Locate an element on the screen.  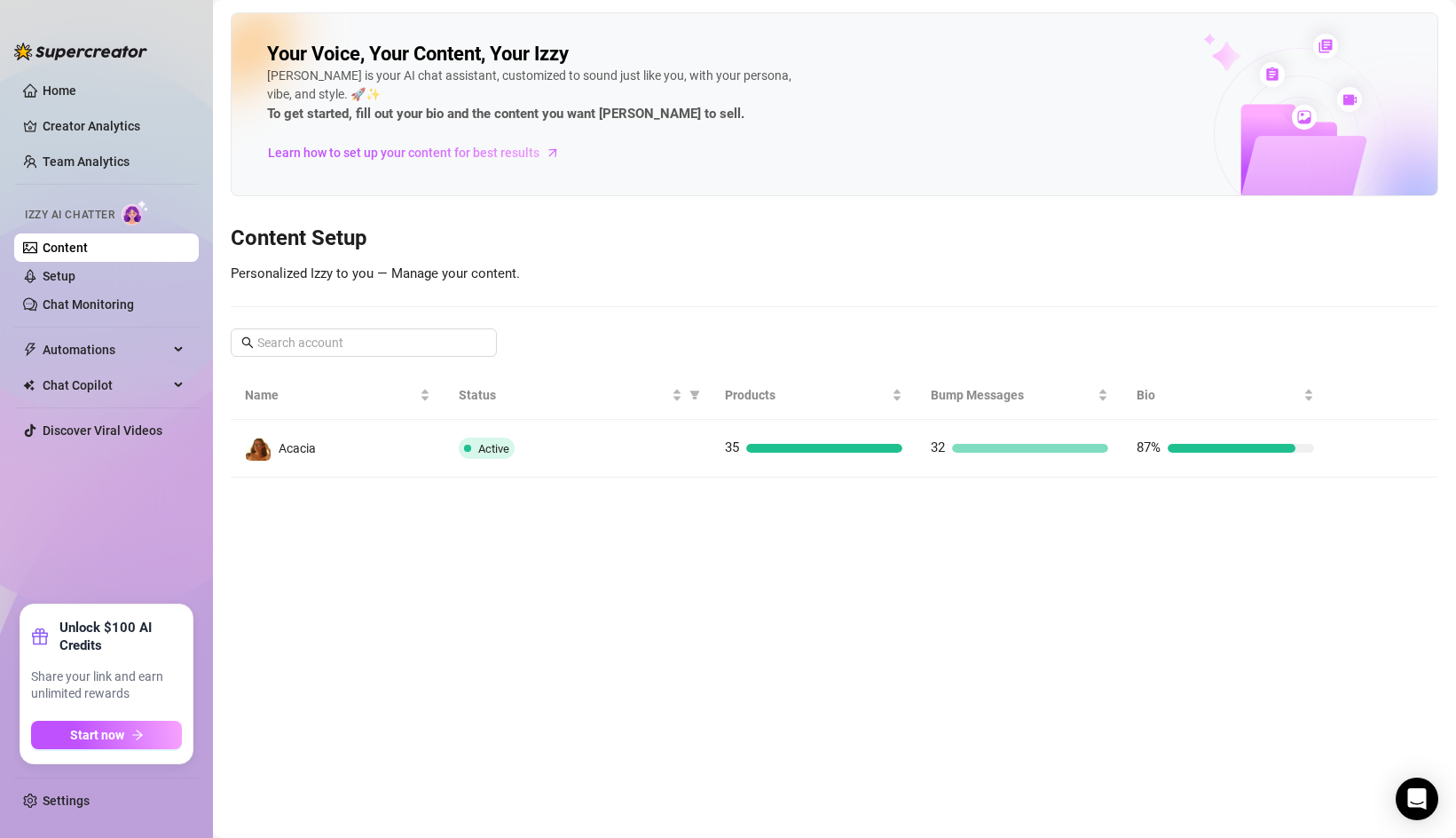
a: Chat Monitoring is located at coordinates (88, 304).